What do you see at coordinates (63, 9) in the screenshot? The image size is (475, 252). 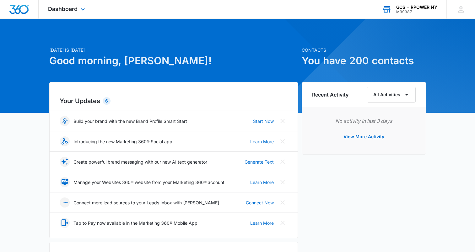 I see `span: Dashboard` at bounding box center [63, 9].